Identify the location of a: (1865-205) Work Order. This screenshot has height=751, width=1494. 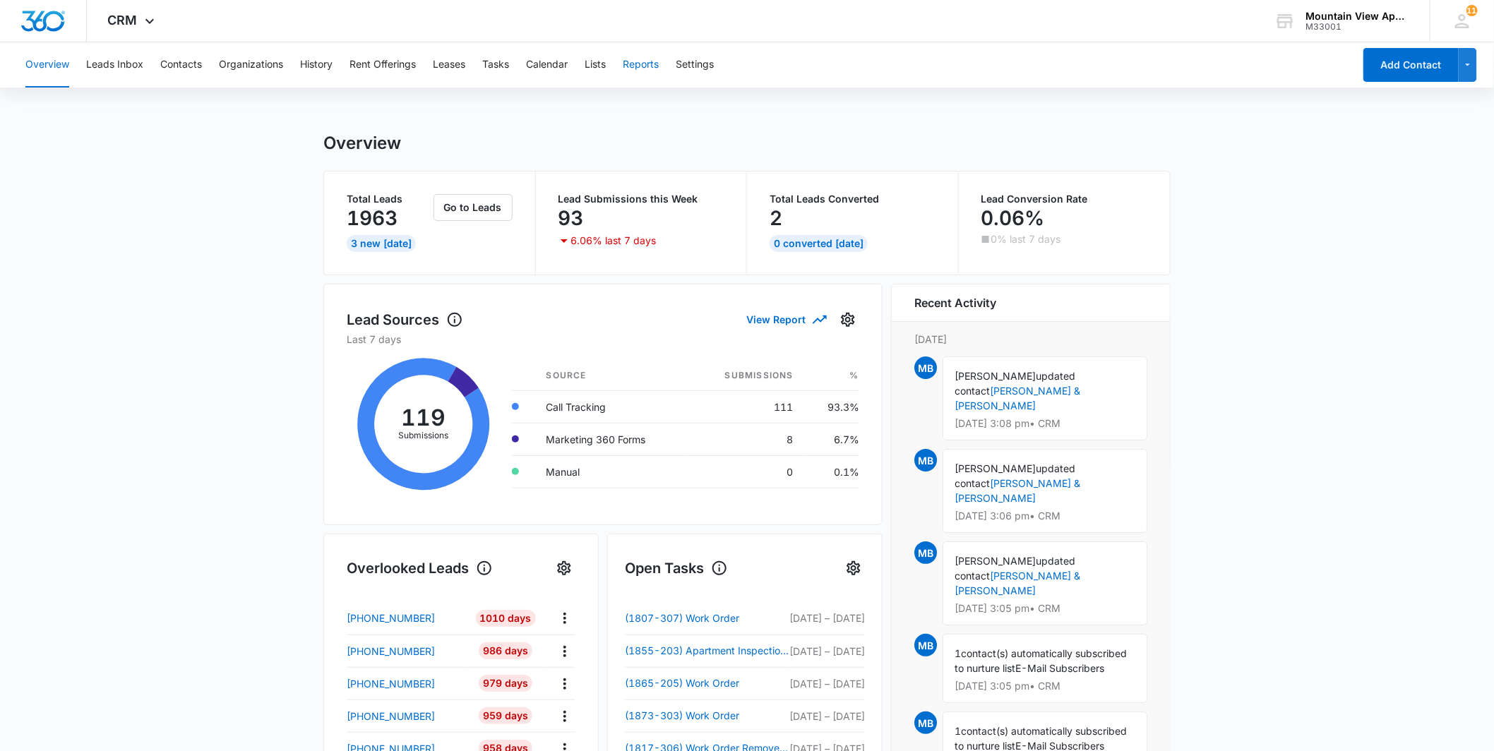
(707, 684).